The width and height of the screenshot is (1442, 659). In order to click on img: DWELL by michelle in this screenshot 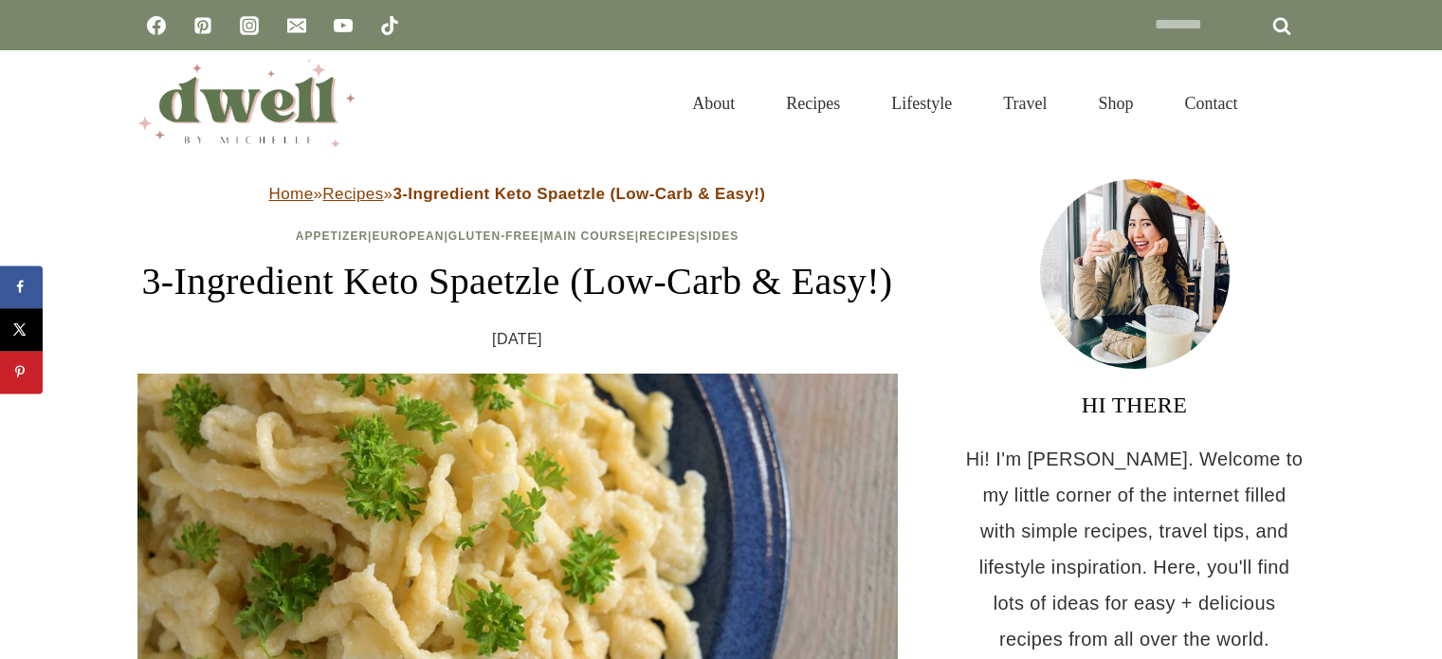, I will do `click(247, 103)`.